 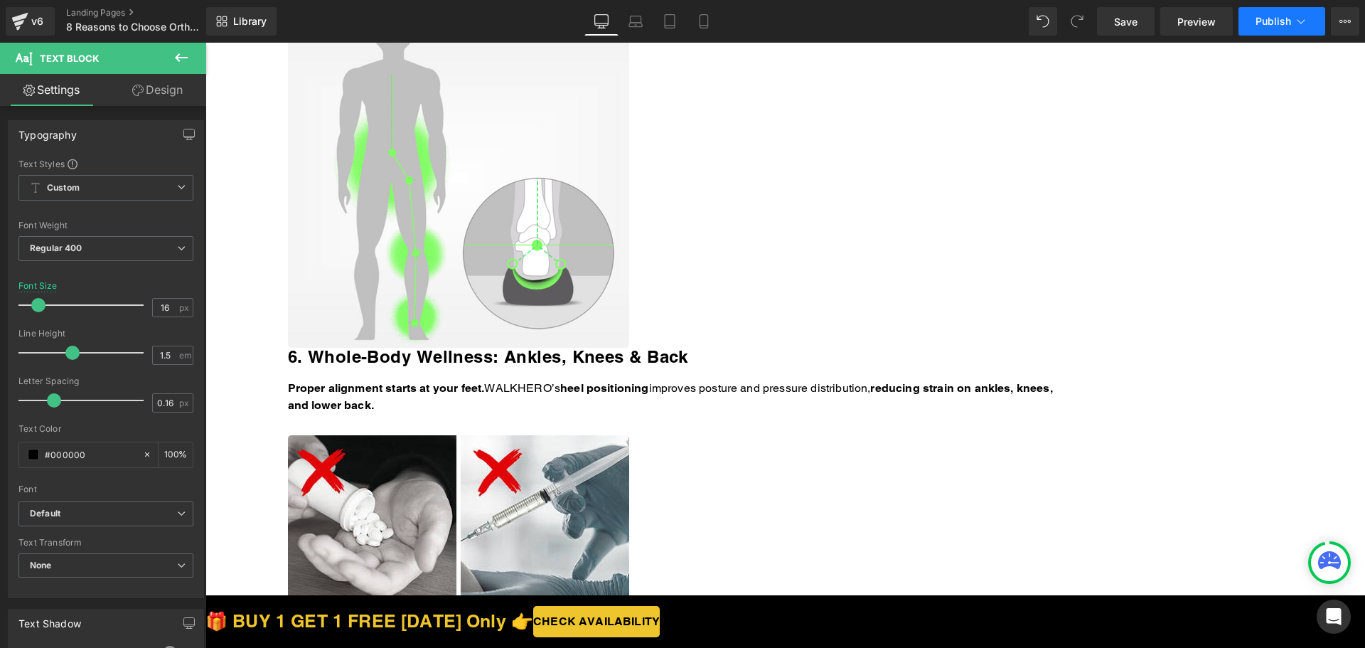 I want to click on span: Save, so click(x=1126, y=21).